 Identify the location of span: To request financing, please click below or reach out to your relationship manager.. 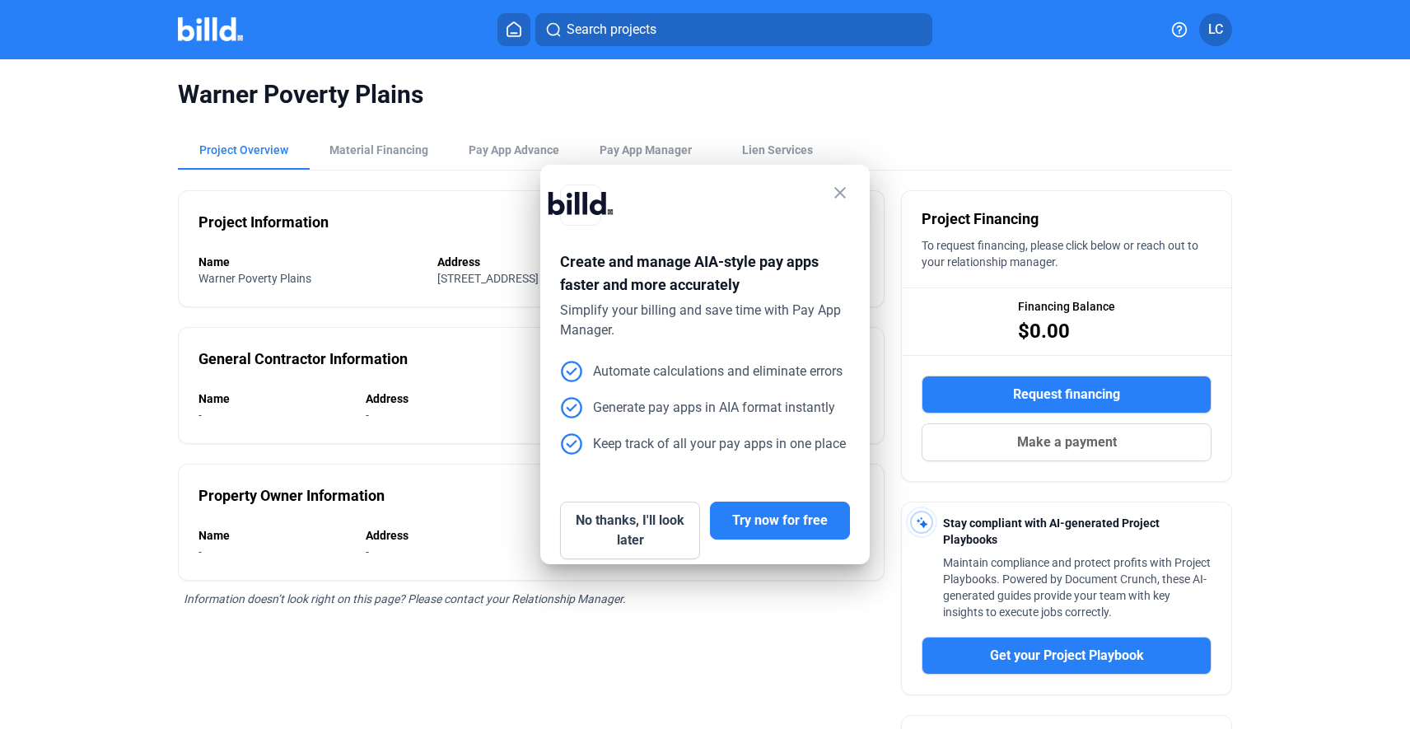
(1060, 254).